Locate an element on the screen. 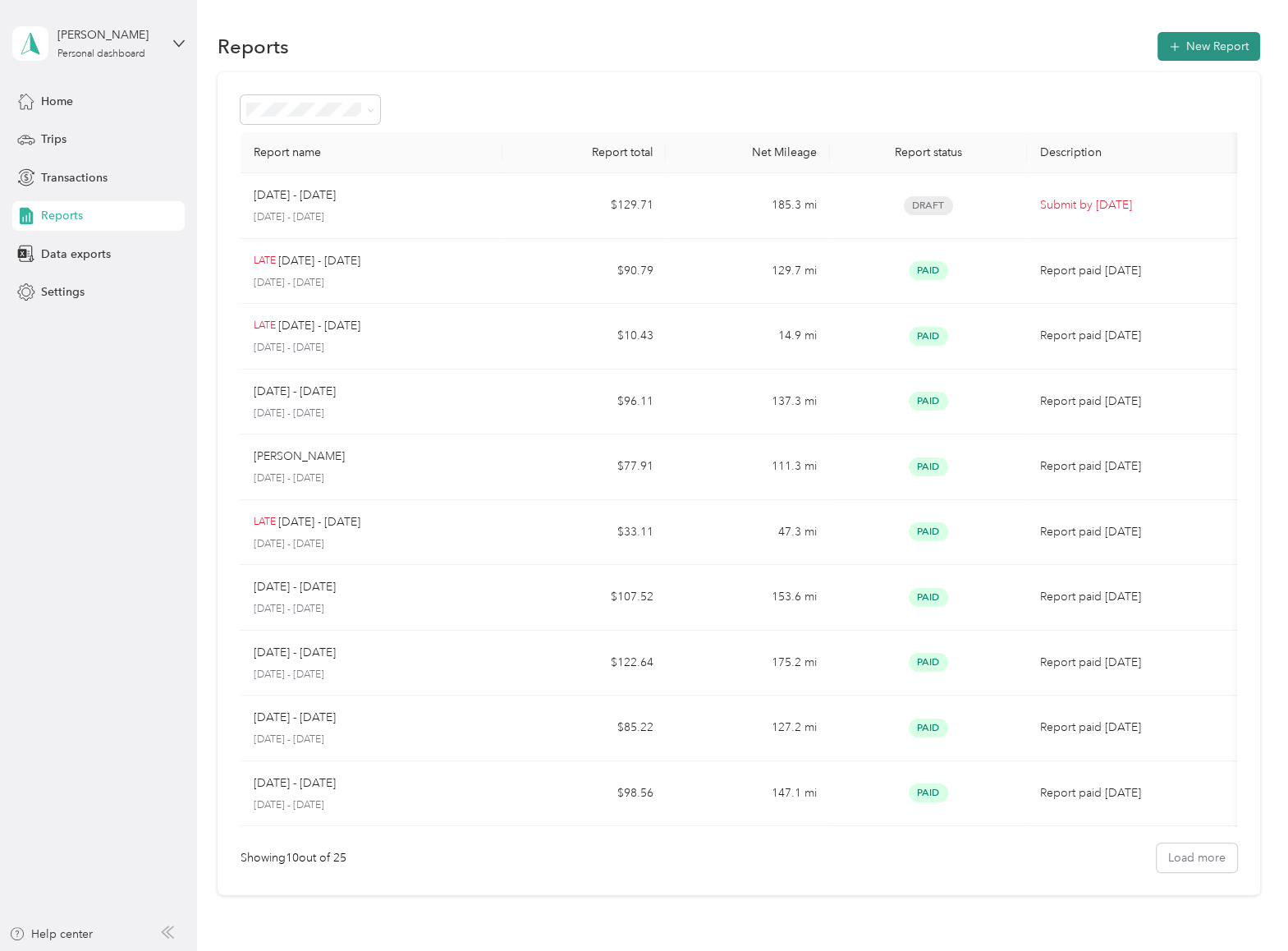 This screenshot has width=1288, height=951. button: Load more is located at coordinates (1197, 857).